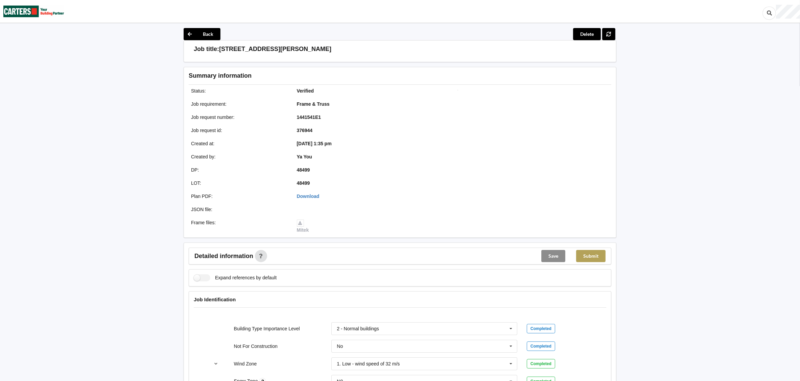 Image resolution: width=800 pixels, height=381 pixels. Describe the element at coordinates (309, 117) in the screenshot. I see `b: 1441541E1` at that location.